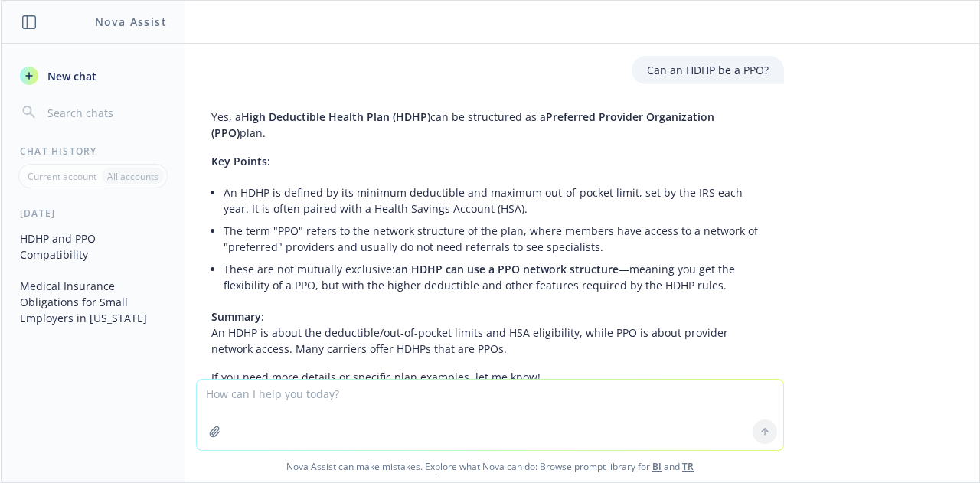 The height and width of the screenshot is (483, 980). I want to click on div: Chat History, so click(93, 151).